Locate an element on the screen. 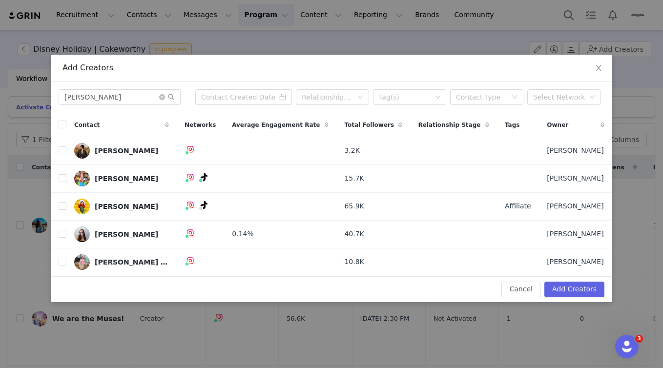 This screenshot has height=368, width=663. button: Close is located at coordinates (599, 68).